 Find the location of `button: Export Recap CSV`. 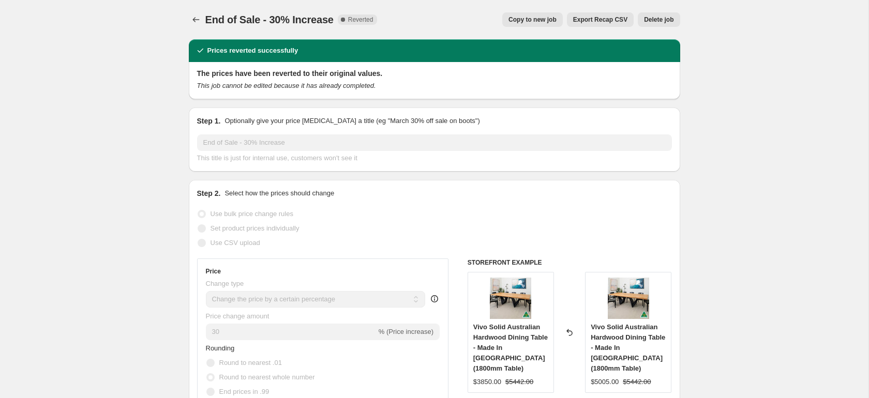

button: Export Recap CSV is located at coordinates (600, 20).